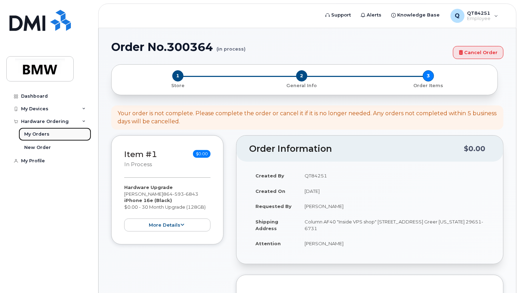 This screenshot has width=520, height=293. Describe the element at coordinates (478, 52) in the screenshot. I see `a: Cancel Order` at that location.